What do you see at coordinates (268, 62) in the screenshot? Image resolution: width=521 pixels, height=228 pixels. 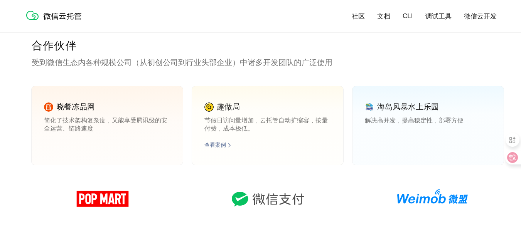 I see `p: 受到微信生态内各种规模公司（从初创公司到行业头部企业）中诸多开发团队的广泛使用` at bounding box center [268, 62].